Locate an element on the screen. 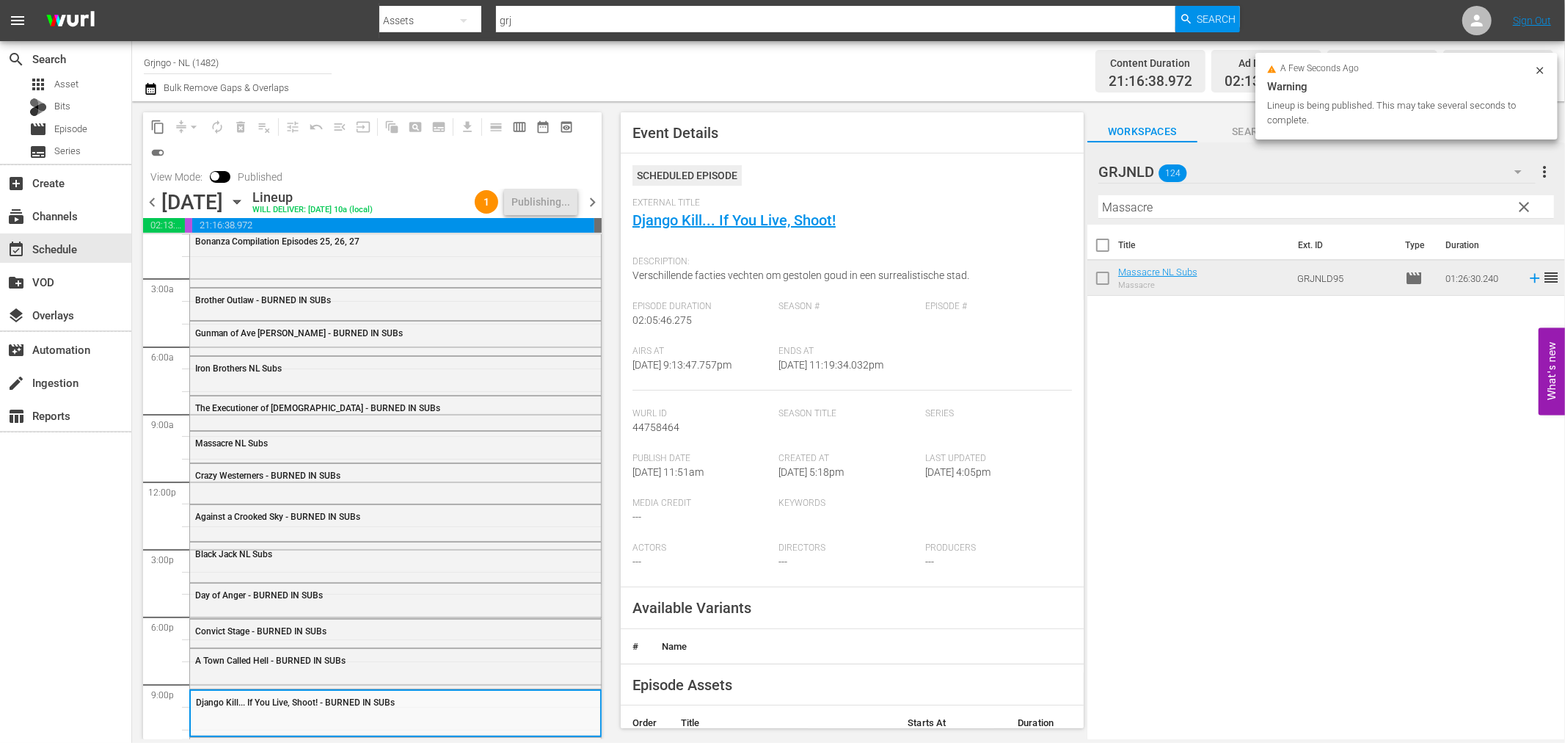 Image resolution: width=1565 pixels, height=743 pixels. span: Bits is located at coordinates (62, 106).